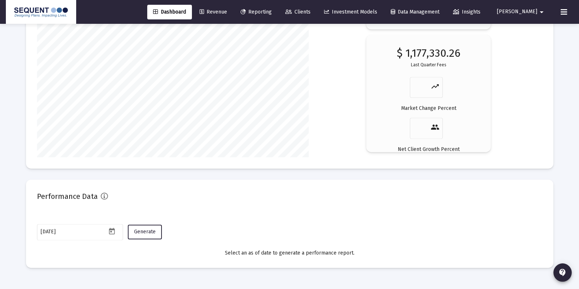 The width and height of the screenshot is (579, 289). Describe the element at coordinates (289, 253) in the screenshot. I see `div: Select an as of date to generate a performance report.` at that location.